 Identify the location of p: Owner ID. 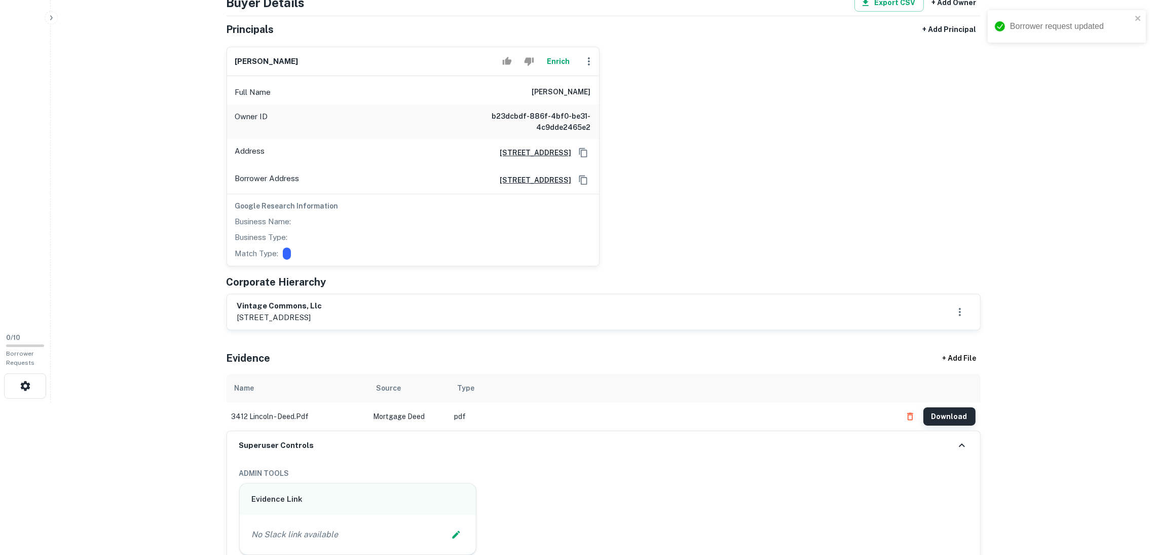
(251, 122).